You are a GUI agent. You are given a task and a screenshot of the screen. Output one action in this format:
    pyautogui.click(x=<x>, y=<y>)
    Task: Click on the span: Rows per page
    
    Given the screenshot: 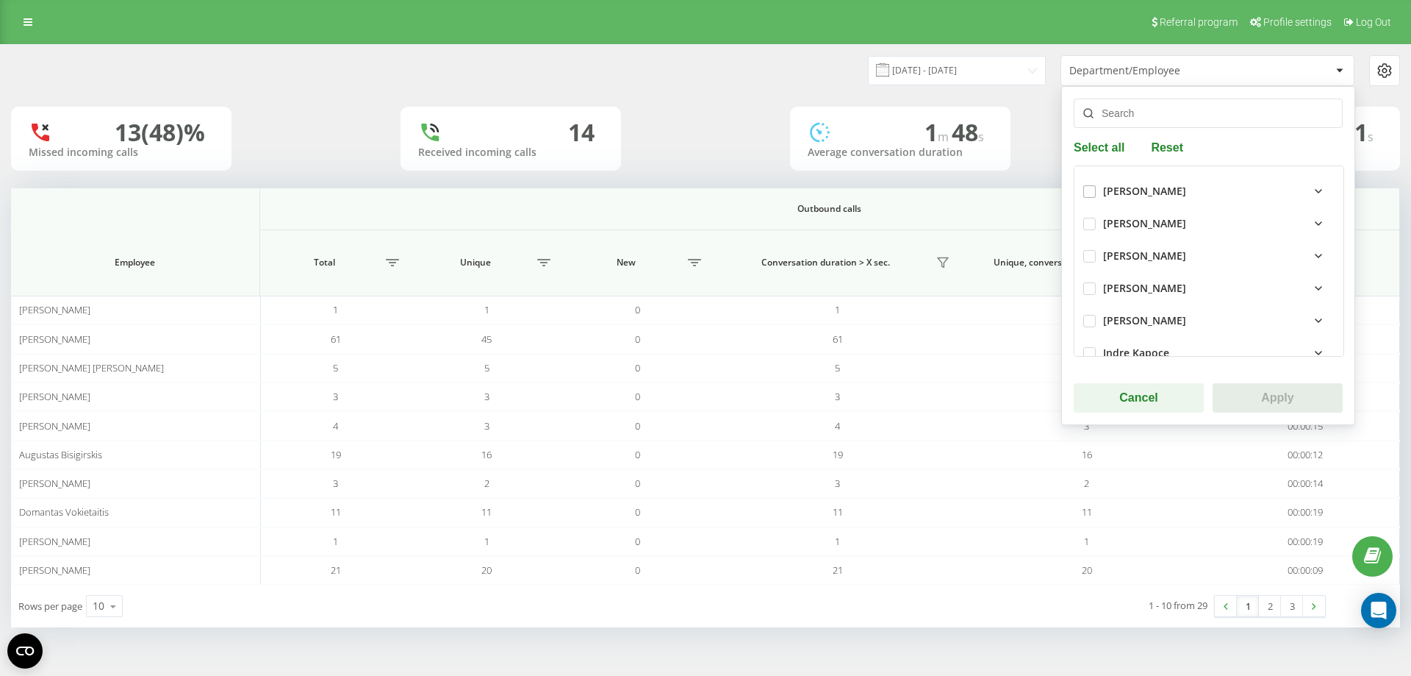 What is the action you would take?
    pyautogui.click(x=50, y=606)
    